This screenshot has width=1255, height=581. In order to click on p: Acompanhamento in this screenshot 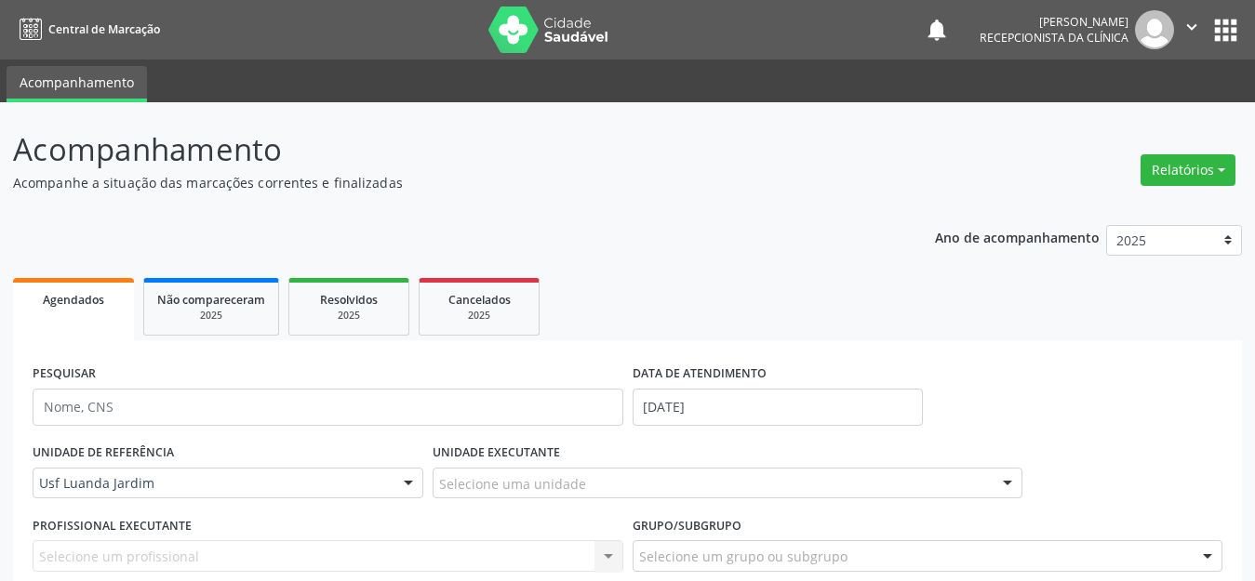, I will do `click(443, 150)`.